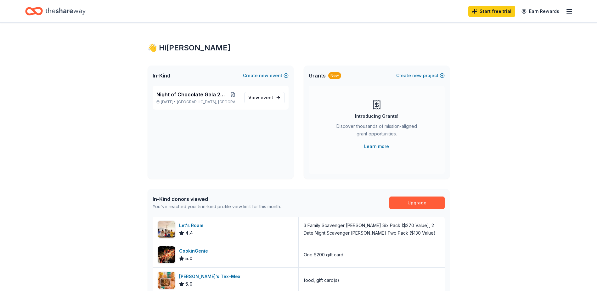  What do you see at coordinates (161, 76) in the screenshot?
I see `span: In-Kind` at bounding box center [161, 76].